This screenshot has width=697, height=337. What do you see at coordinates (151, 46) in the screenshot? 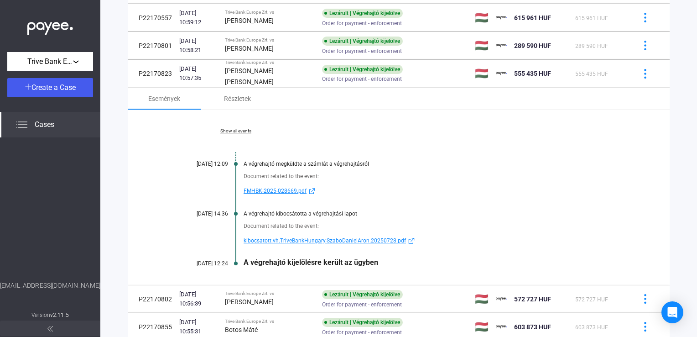
I see `td: P22170801` at bounding box center [151, 46].